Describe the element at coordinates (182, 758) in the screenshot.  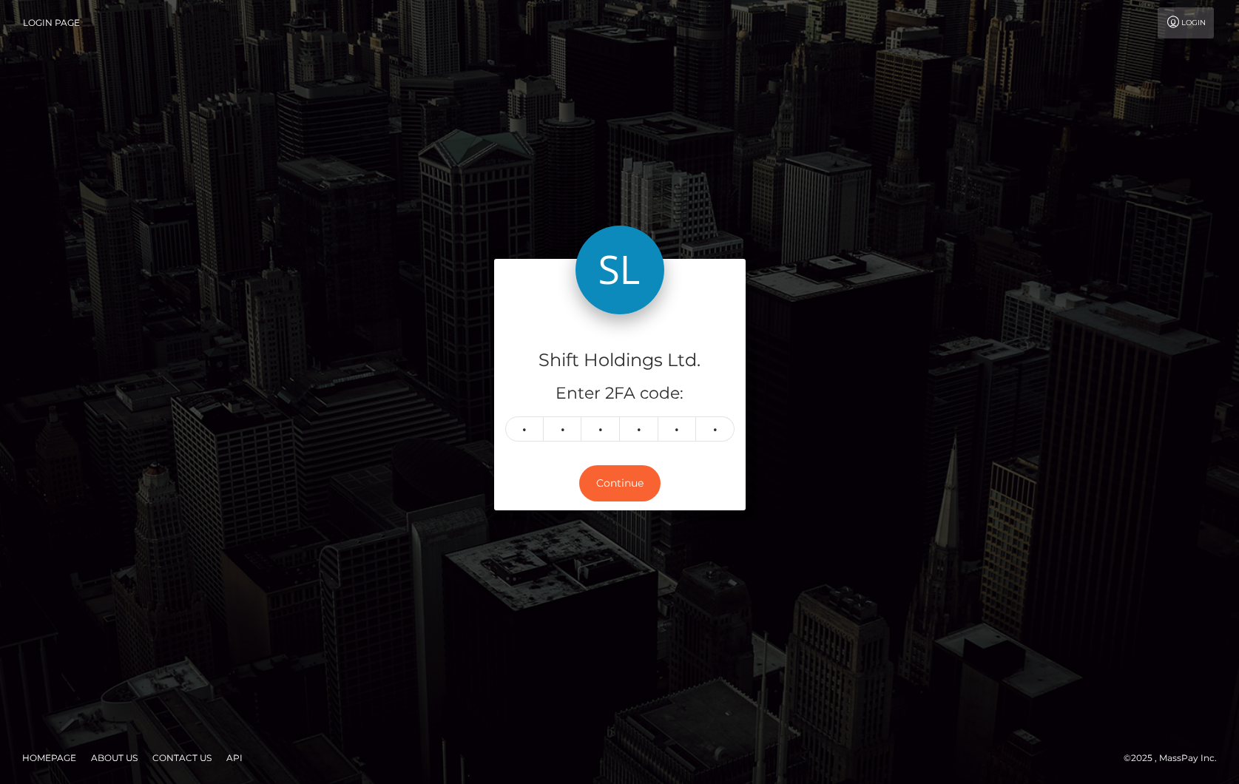
I see `a: Contact Us` at that location.